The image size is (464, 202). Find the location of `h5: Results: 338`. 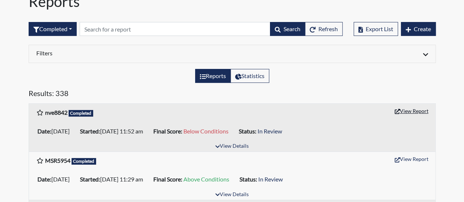

h5: Results: 338 is located at coordinates (232, 95).